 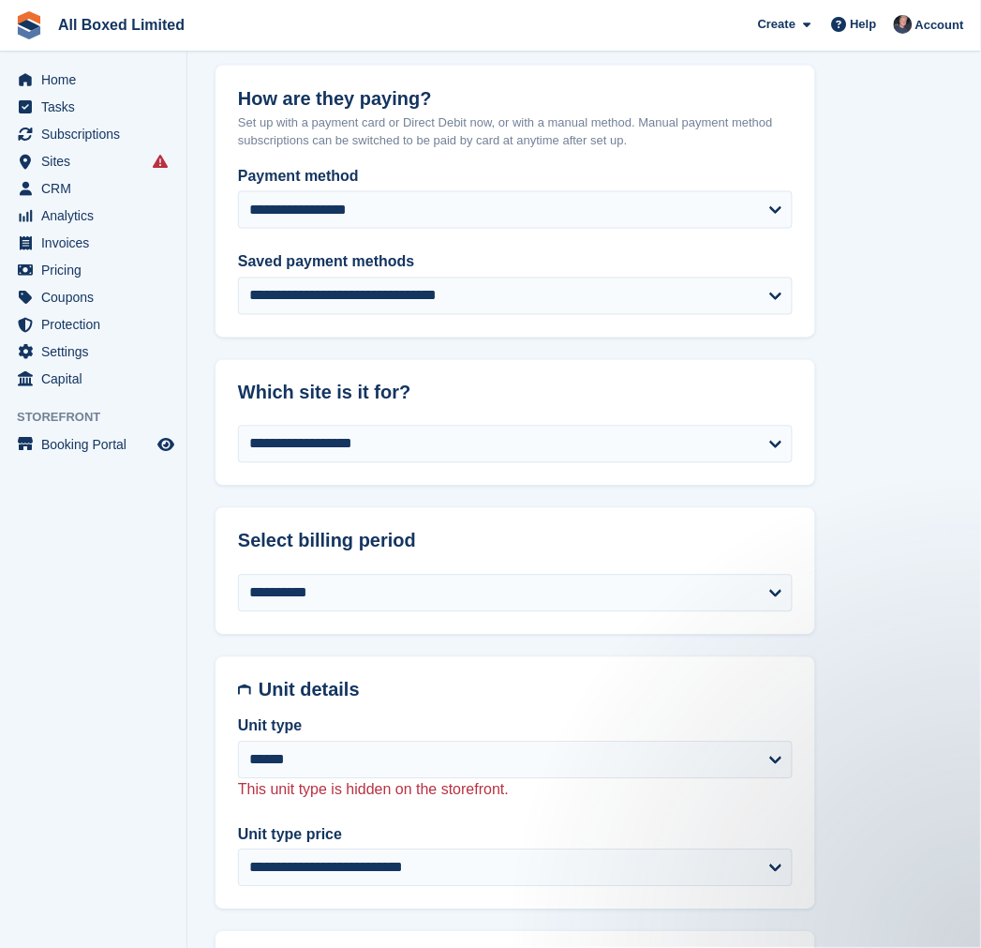 What do you see at coordinates (526, 690) in the screenshot?
I see `h2: Unit details` at bounding box center [526, 690].